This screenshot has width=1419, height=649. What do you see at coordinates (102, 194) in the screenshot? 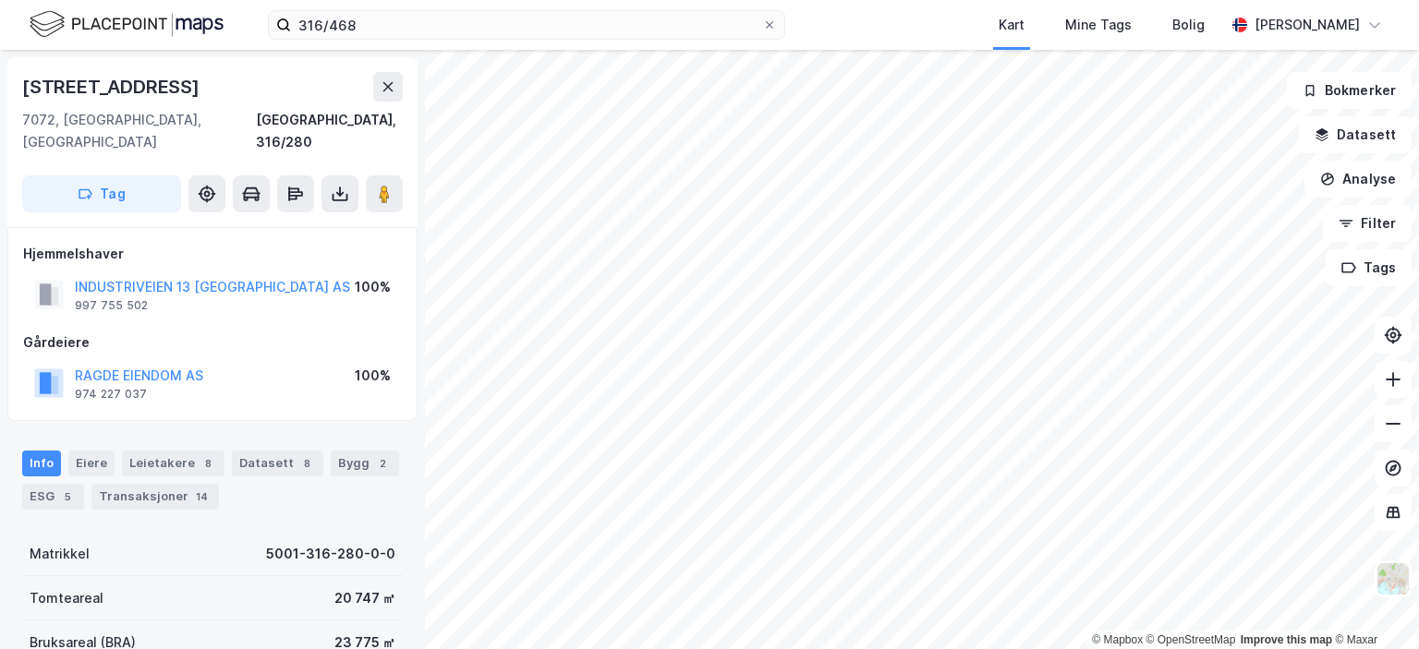
I see `button: Tag` at bounding box center [102, 194].